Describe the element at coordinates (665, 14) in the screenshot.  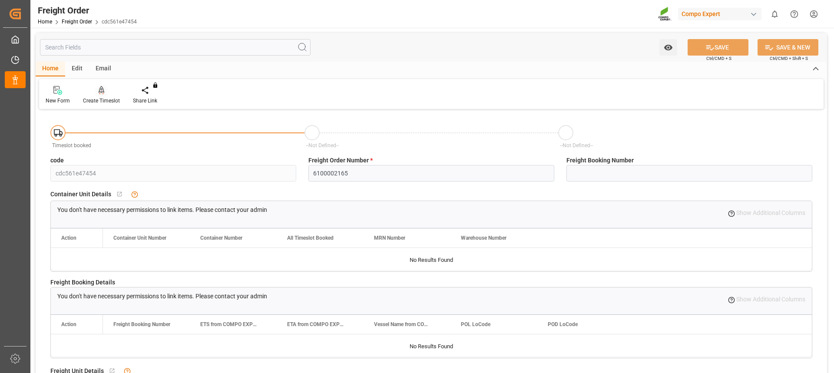
I see `img: Screenshot%202023-09-29%20at%2010.02.21.png_1712312052.png` at that location.